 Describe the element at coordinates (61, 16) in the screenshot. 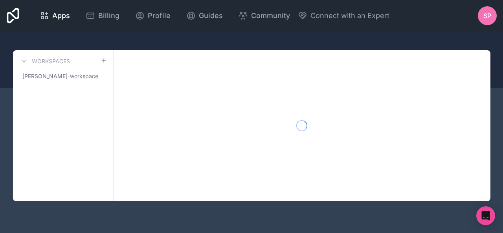

I see `span: Apps` at that location.